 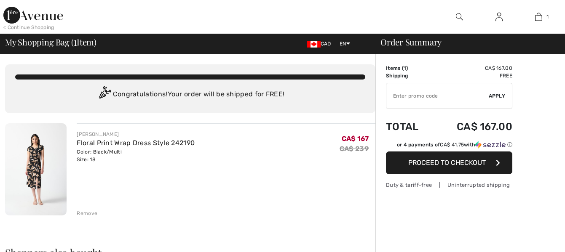 What do you see at coordinates (354, 149) in the screenshot?
I see `s: CA$ 239` at bounding box center [354, 149].